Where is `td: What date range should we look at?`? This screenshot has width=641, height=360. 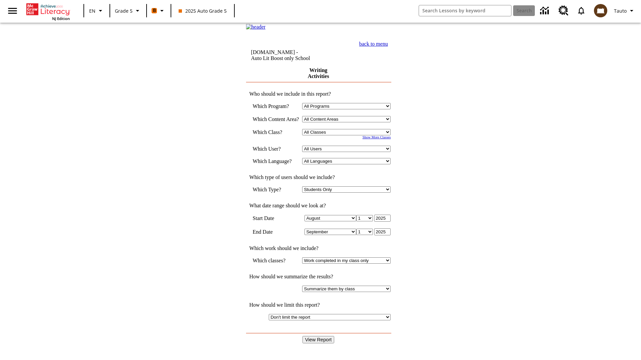
td: What date range should we look at? is located at coordinates (318, 206).